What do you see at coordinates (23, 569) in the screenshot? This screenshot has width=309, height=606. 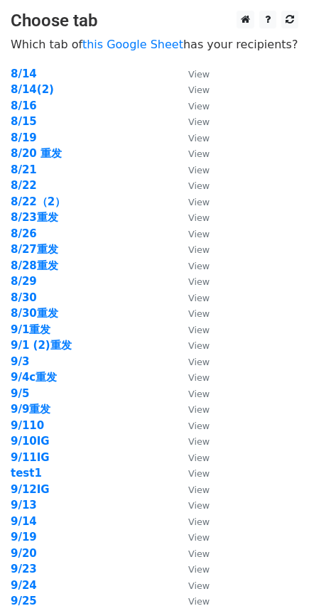 I see `a: 9/23` at bounding box center [23, 569].